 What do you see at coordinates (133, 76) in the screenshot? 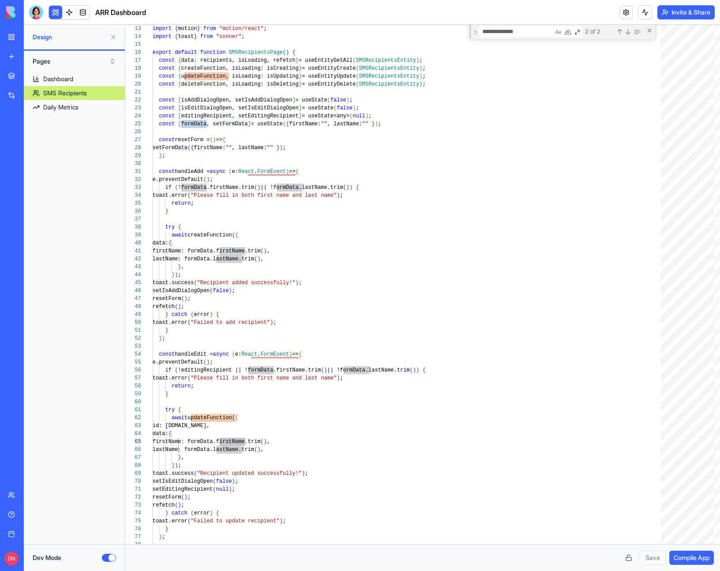
I see `div: 19` at bounding box center [133, 76].